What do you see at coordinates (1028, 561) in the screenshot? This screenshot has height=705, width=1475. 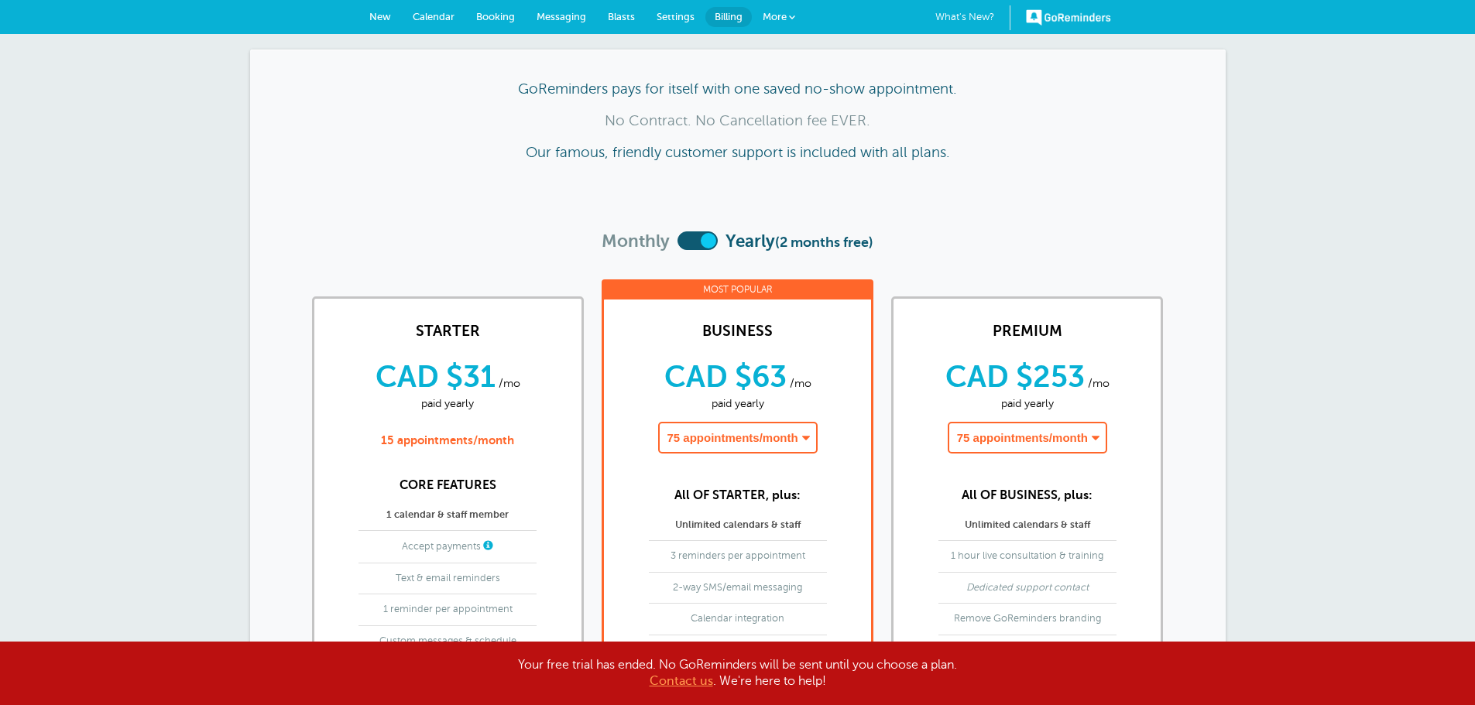 I see `li: 1 hour live consultation & training` at bounding box center [1028, 561].